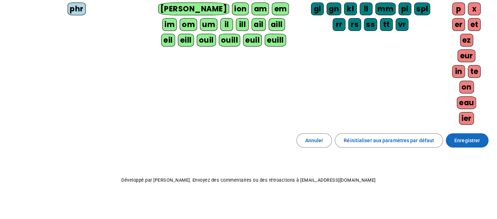 The width and height of the screenshot is (497, 219). I want to click on button: Annuler, so click(314, 141).